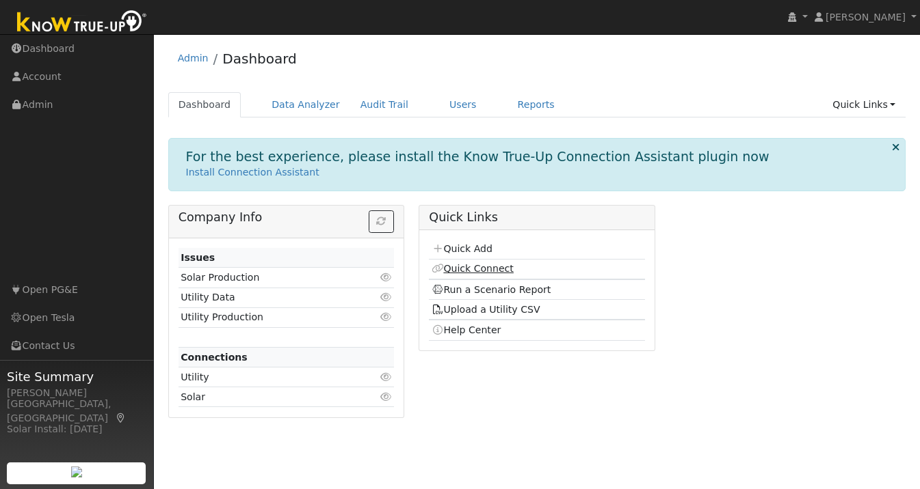 The image size is (920, 489). What do you see at coordinates (269, 317) in the screenshot?
I see `td: Utility Production` at bounding box center [269, 317].